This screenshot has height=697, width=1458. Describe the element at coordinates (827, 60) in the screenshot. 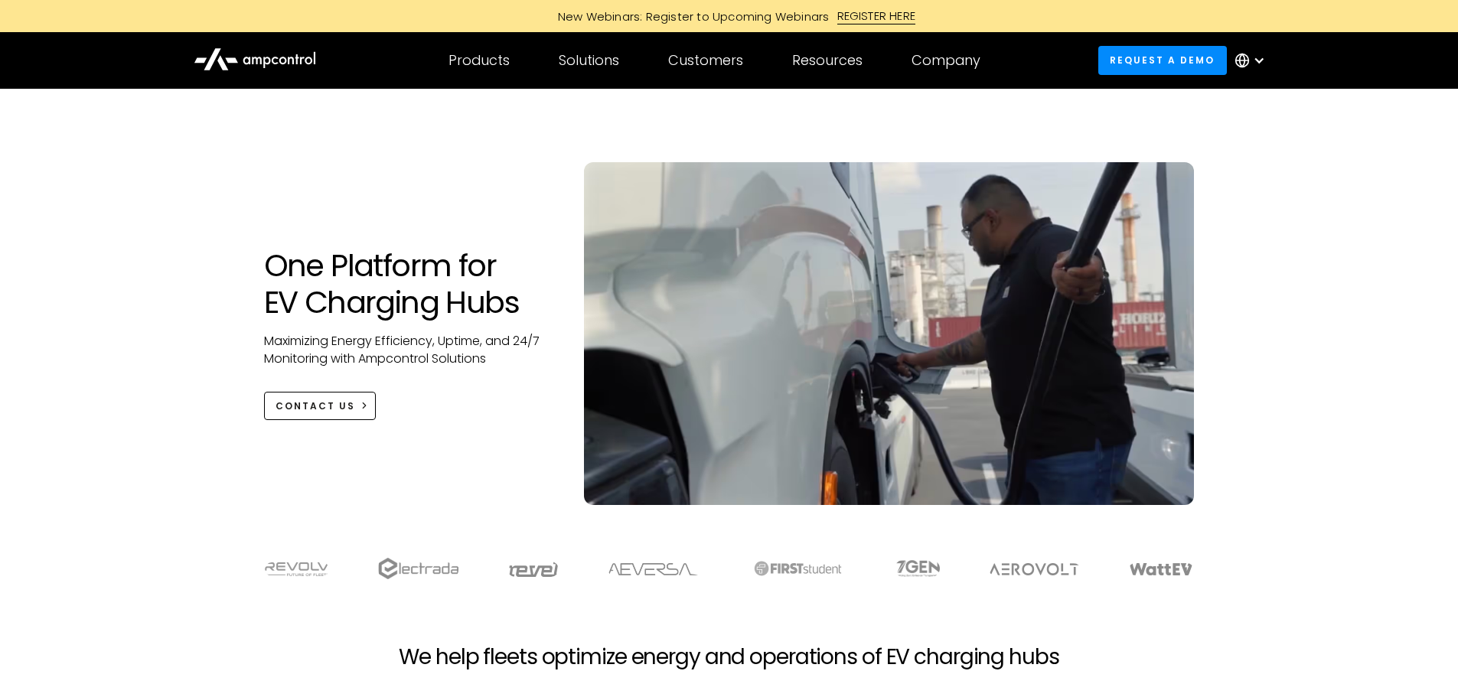

I see `div: Resources` at that location.